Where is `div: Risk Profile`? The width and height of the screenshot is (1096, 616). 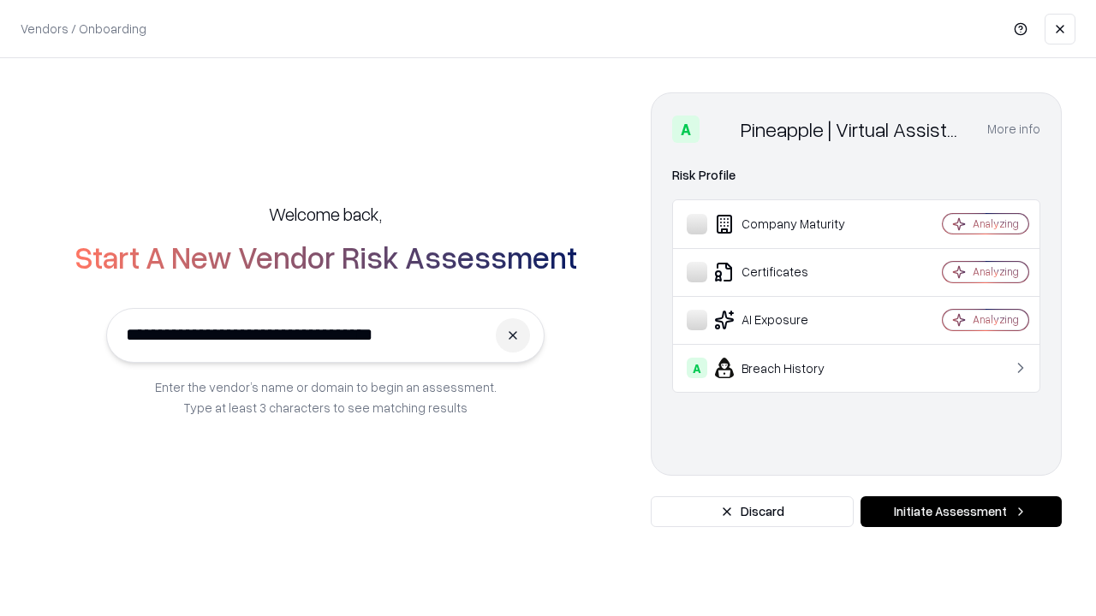
div: Risk Profile is located at coordinates (856, 175).